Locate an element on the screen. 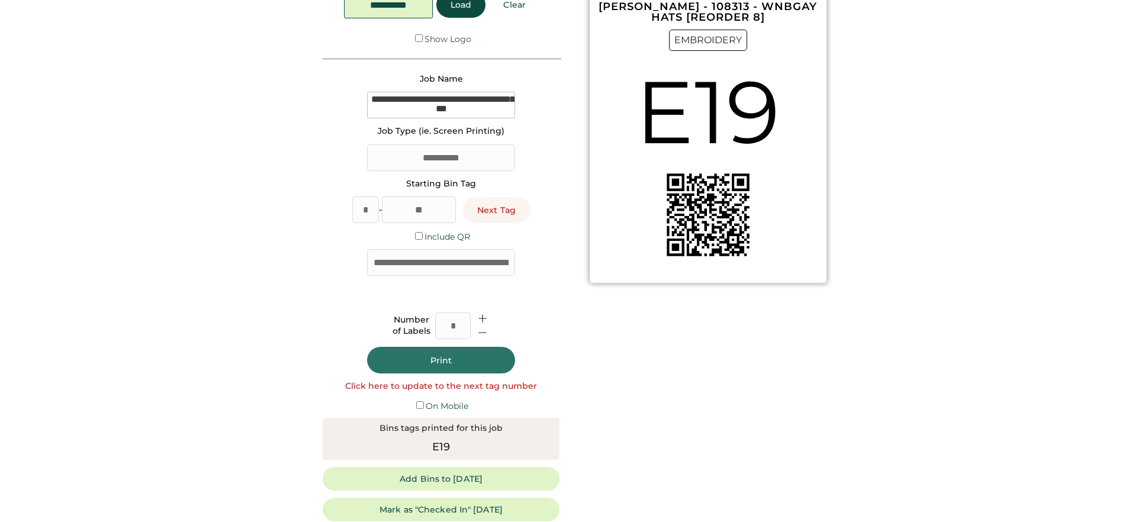 The image size is (1135, 522). button: Next Tag is located at coordinates (496, 210).